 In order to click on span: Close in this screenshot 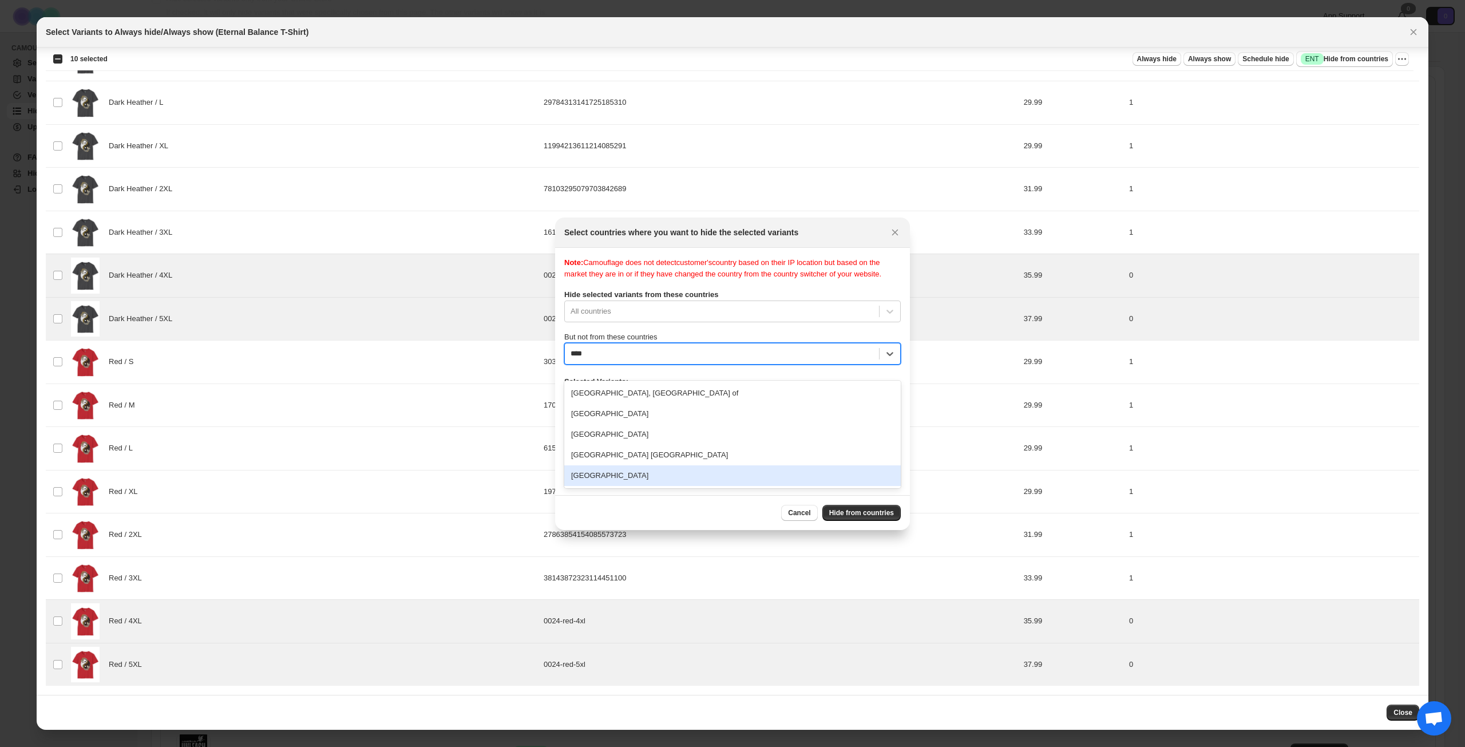, I will do `click(1403, 713)`.